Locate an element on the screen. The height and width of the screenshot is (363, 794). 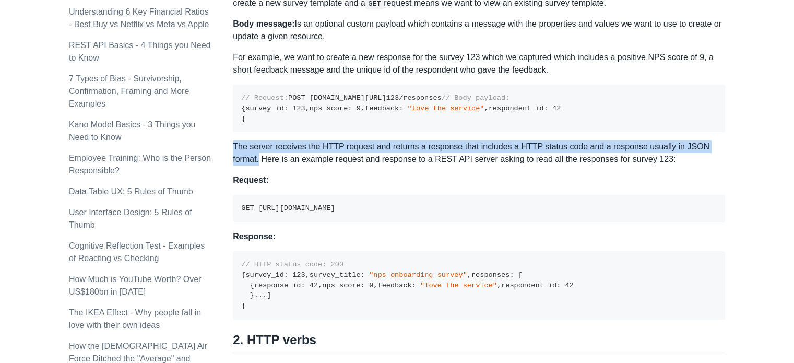
span: // Body payload: is located at coordinates (476, 98).